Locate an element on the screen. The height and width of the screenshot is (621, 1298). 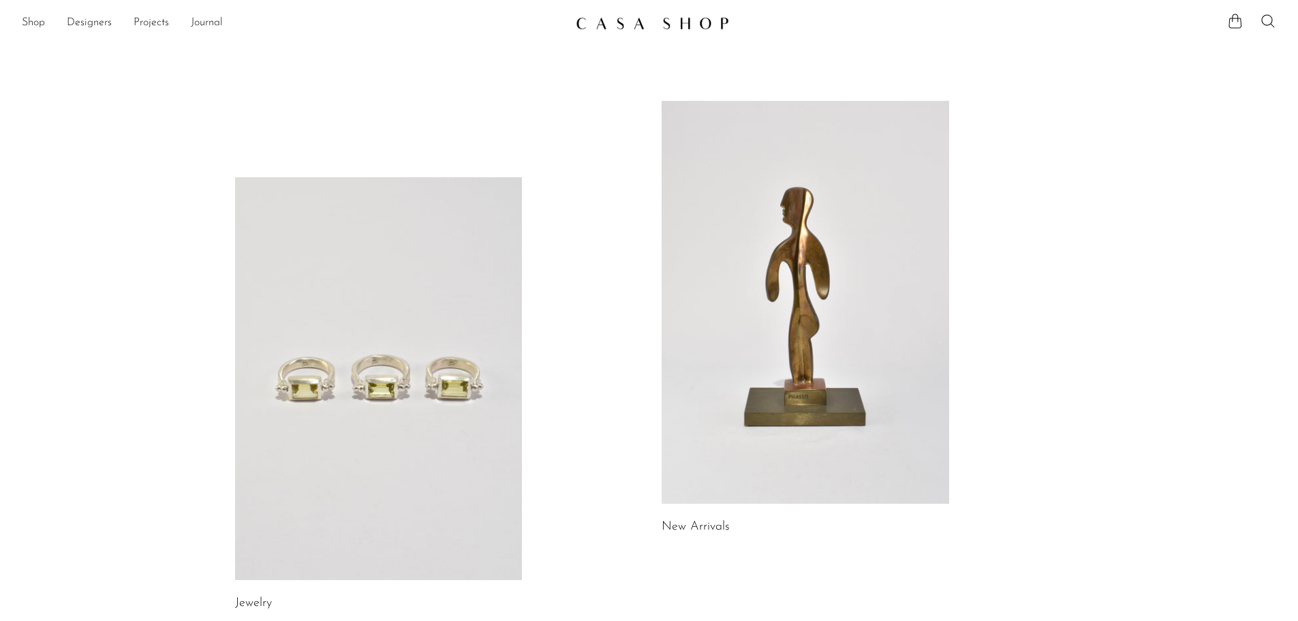
a: Designers is located at coordinates (89, 23).